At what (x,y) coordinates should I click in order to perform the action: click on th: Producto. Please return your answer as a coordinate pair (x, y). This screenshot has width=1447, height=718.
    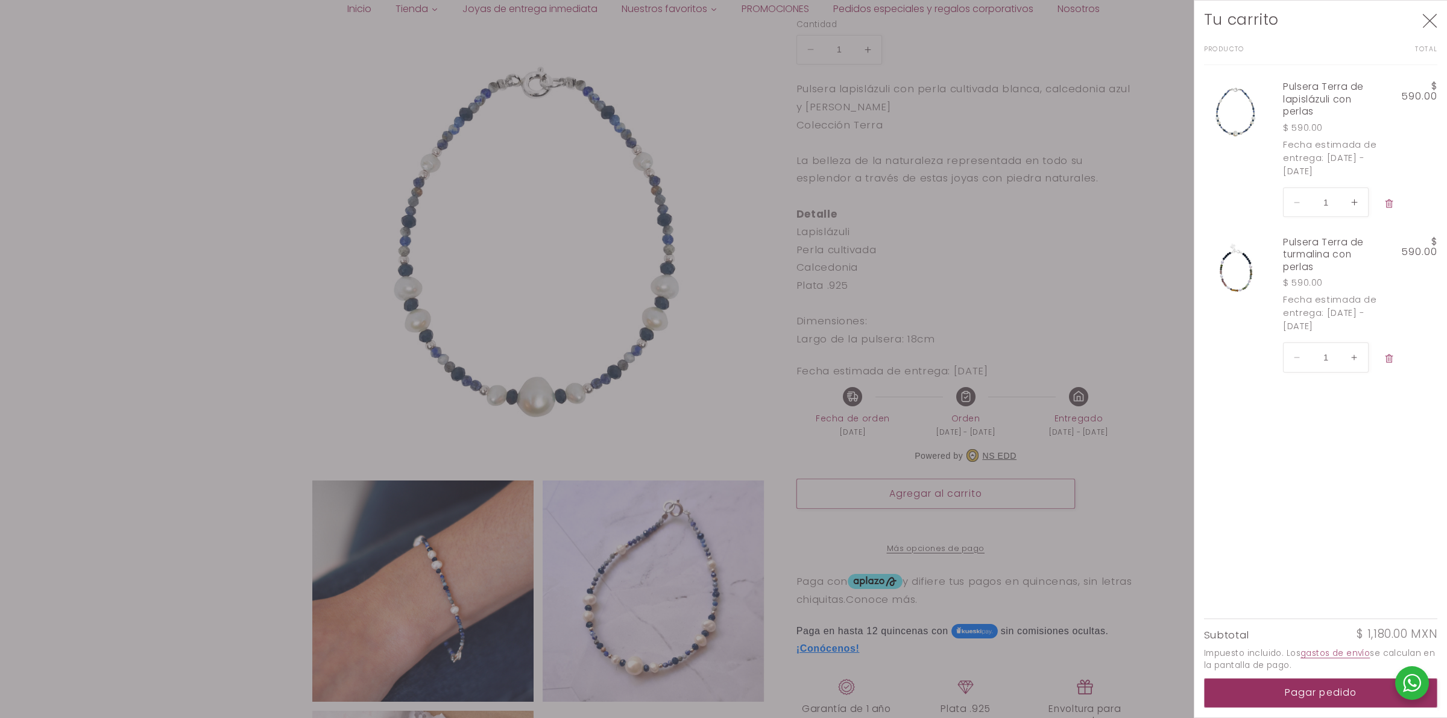
    Looking at the image, I should click on (1263, 55).